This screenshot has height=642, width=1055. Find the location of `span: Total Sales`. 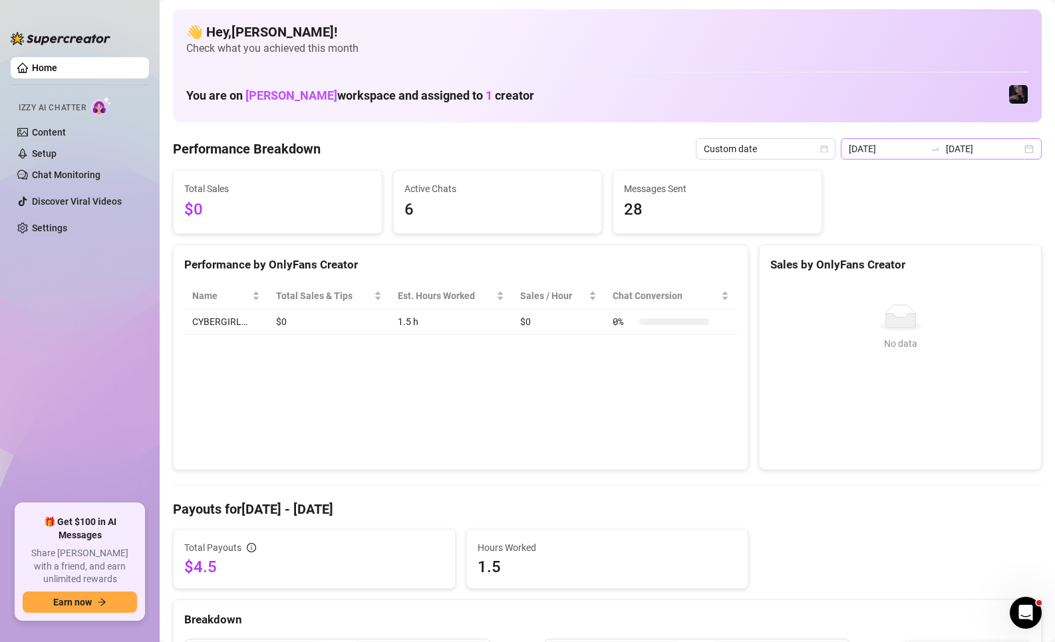

span: Total Sales is located at coordinates (277, 189).